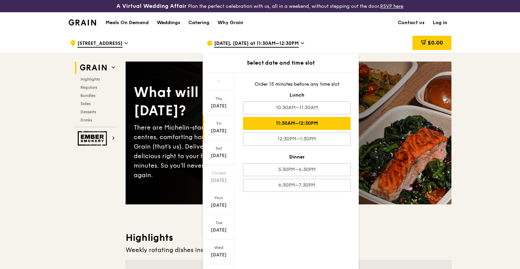  Describe the element at coordinates (90, 79) in the screenshot. I see `span: Highlights` at that location.